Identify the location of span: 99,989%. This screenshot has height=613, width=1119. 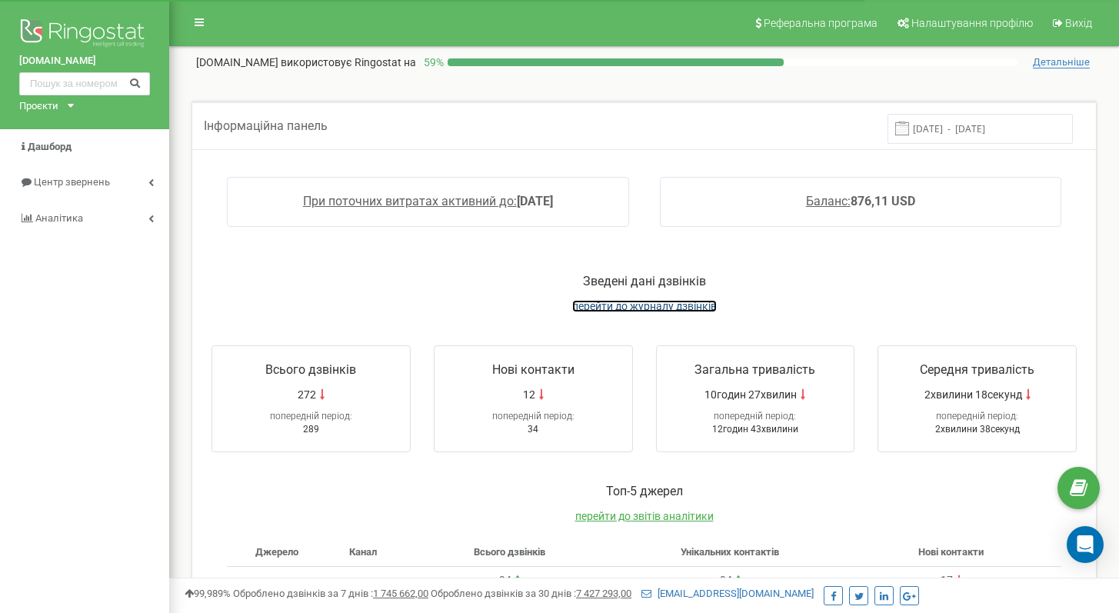
(208, 593).